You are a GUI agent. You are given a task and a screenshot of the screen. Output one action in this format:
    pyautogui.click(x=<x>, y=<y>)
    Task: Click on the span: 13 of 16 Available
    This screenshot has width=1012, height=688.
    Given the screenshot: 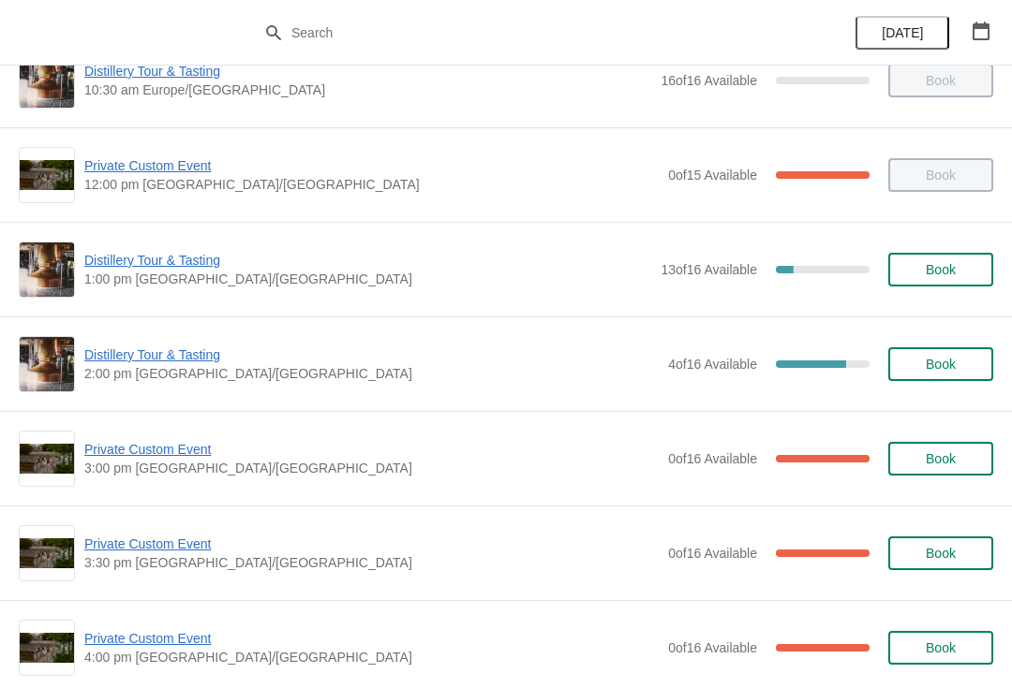 What is the action you would take?
    pyautogui.click(x=708, y=270)
    